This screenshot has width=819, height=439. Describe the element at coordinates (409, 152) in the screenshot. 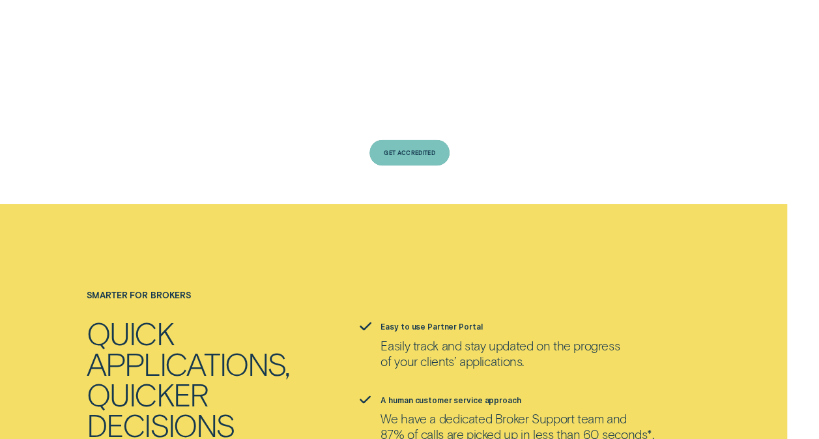

I see `a: Get Accredited` at that location.